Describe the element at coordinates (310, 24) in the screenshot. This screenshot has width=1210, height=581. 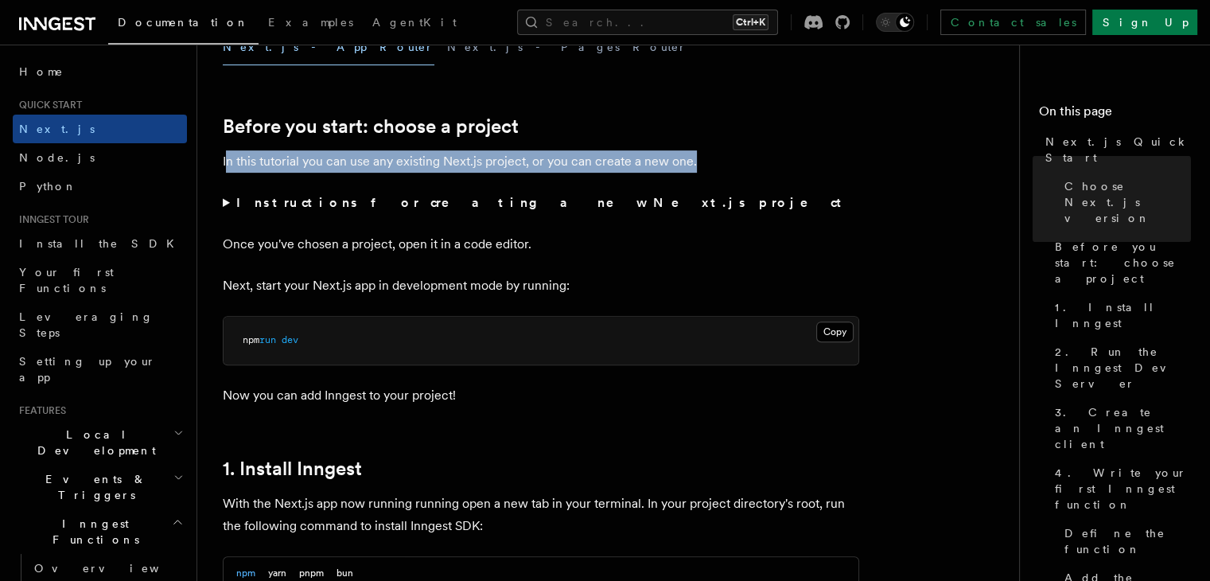
I see `a: Examples` at that location.